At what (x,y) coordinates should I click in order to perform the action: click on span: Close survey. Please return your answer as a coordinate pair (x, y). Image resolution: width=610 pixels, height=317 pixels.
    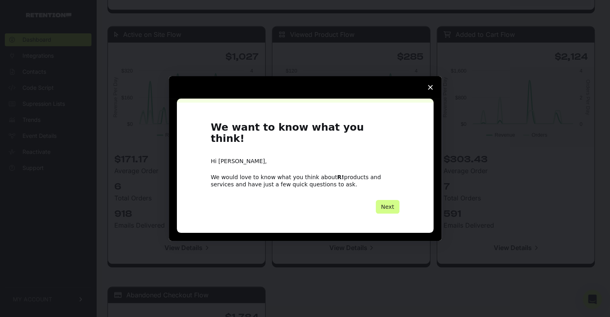
    Looking at the image, I should click on (431, 87).